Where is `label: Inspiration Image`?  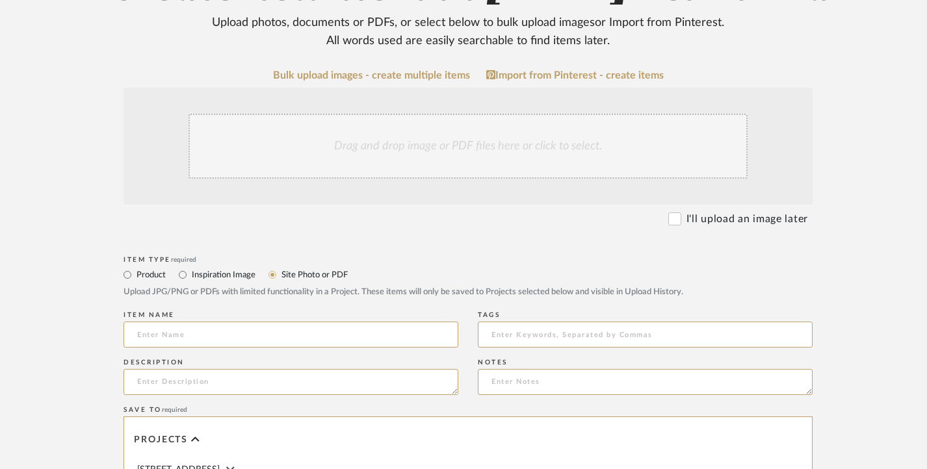
label: Inspiration Image is located at coordinates (223, 275).